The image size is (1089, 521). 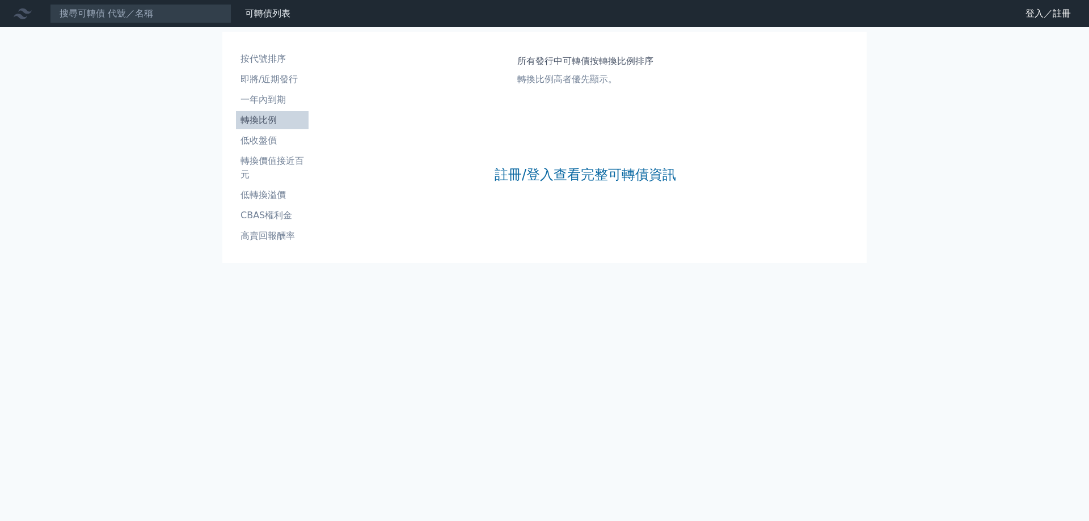 I want to click on li: 轉換比例, so click(x=272, y=120).